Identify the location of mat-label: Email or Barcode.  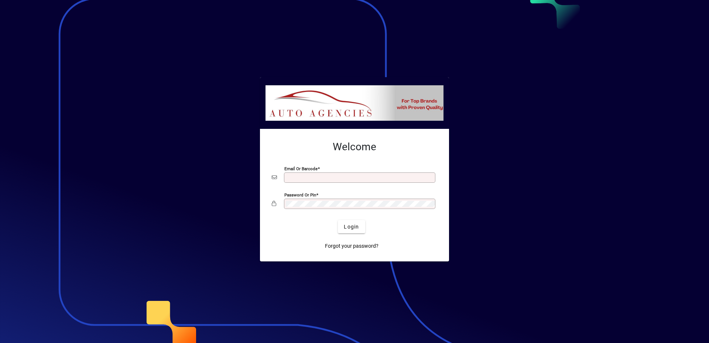
(301, 169).